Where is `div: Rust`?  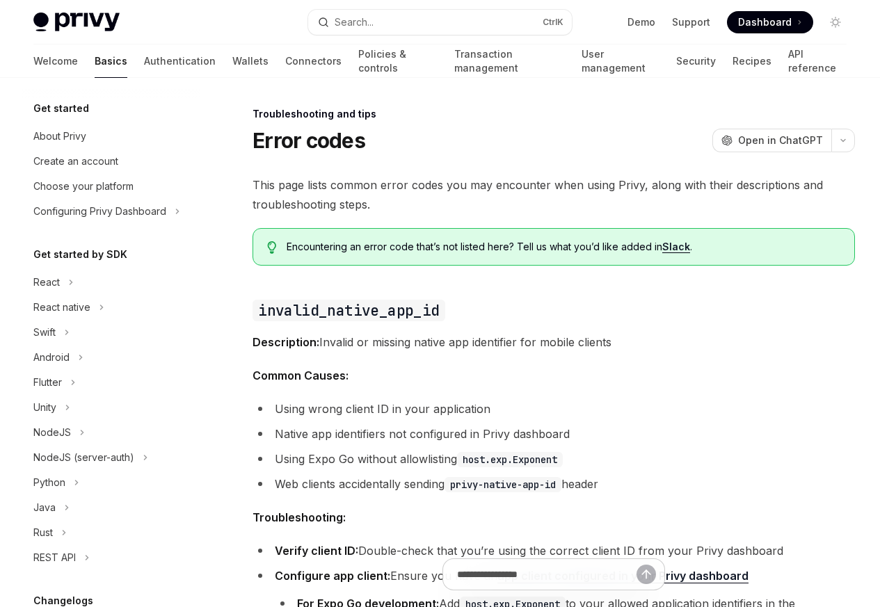
div: Rust is located at coordinates (43, 533).